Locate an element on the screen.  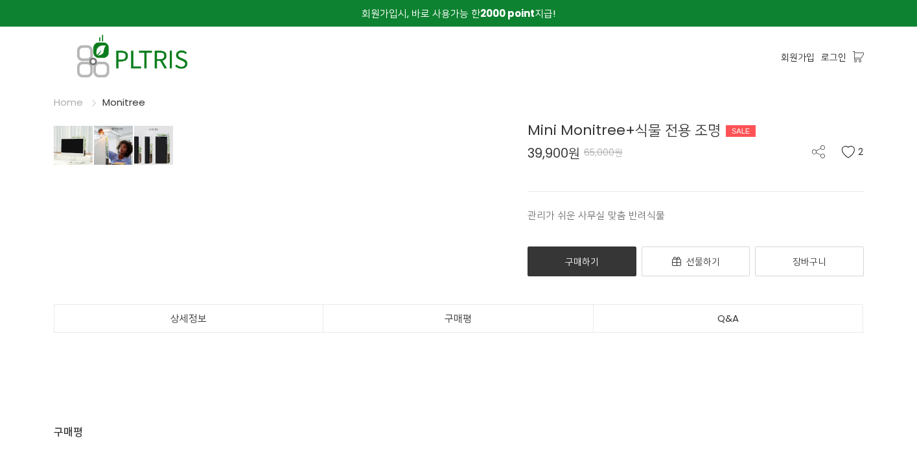
a: 장바구니 is located at coordinates (810, 261).